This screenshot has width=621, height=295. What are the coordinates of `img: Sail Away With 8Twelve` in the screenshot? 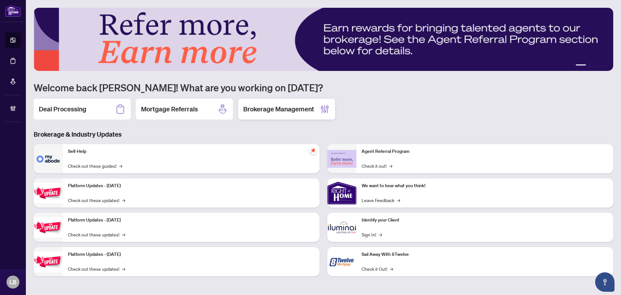 It's located at (342, 261).